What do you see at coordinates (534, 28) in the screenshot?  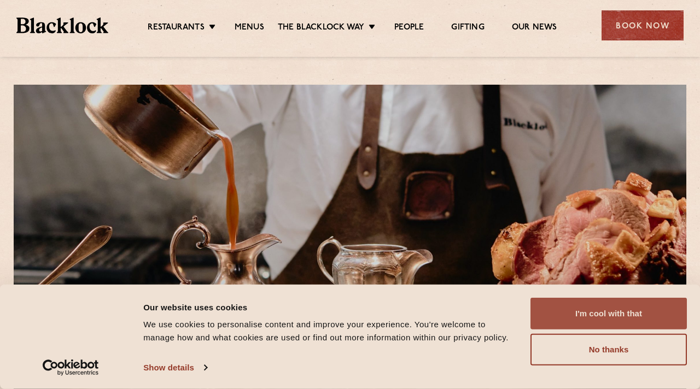 I see `a: Our News` at bounding box center [534, 28].